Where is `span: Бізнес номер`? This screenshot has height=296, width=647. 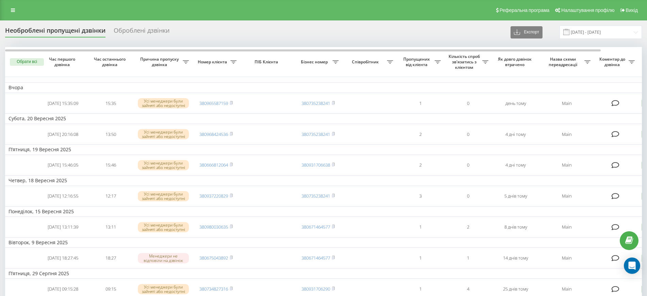 span: Бізнес номер is located at coordinates (315, 62).